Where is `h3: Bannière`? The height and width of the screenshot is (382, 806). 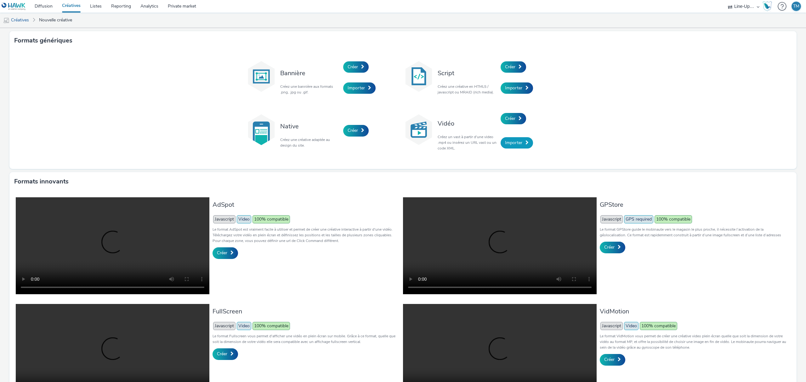
h3: Bannière is located at coordinates (310, 73).